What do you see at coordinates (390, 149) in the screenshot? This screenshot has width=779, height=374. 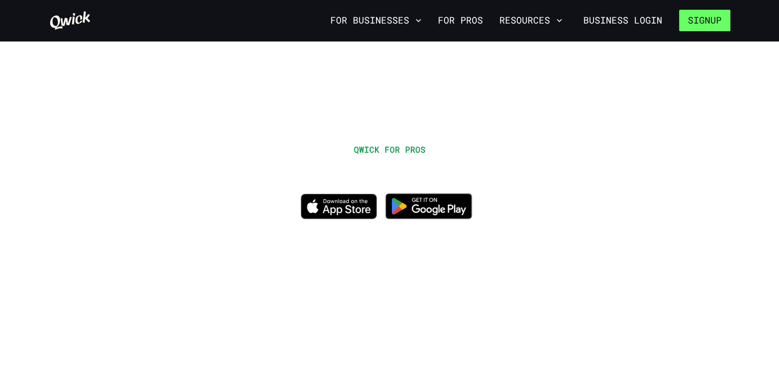 I see `span: QWICK FOR PROS` at bounding box center [390, 149].